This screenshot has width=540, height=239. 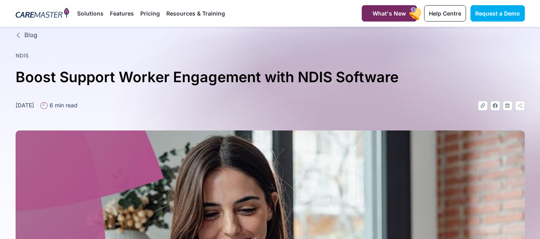 What do you see at coordinates (22, 56) in the screenshot?
I see `a: NDIS` at bounding box center [22, 56].